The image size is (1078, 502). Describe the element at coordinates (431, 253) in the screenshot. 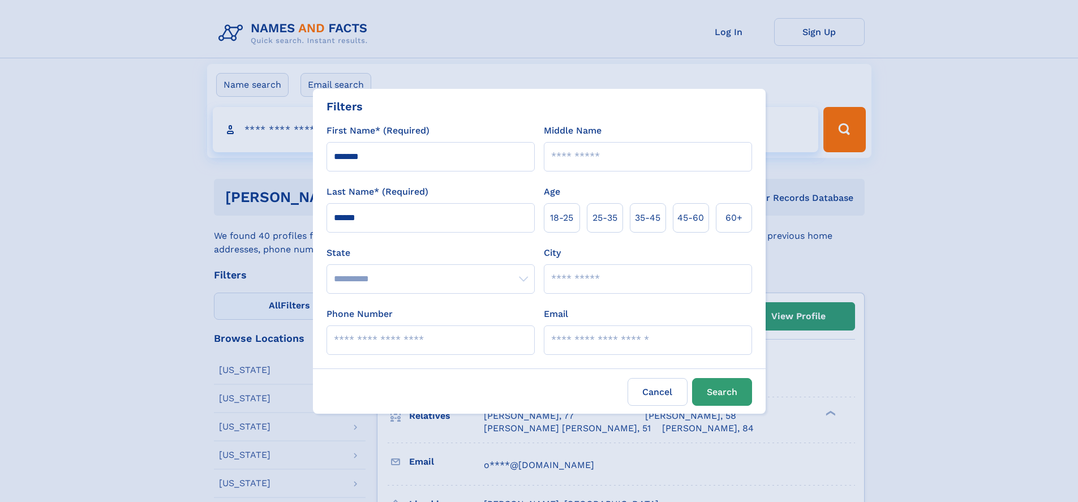

I see `label: State` at that location.